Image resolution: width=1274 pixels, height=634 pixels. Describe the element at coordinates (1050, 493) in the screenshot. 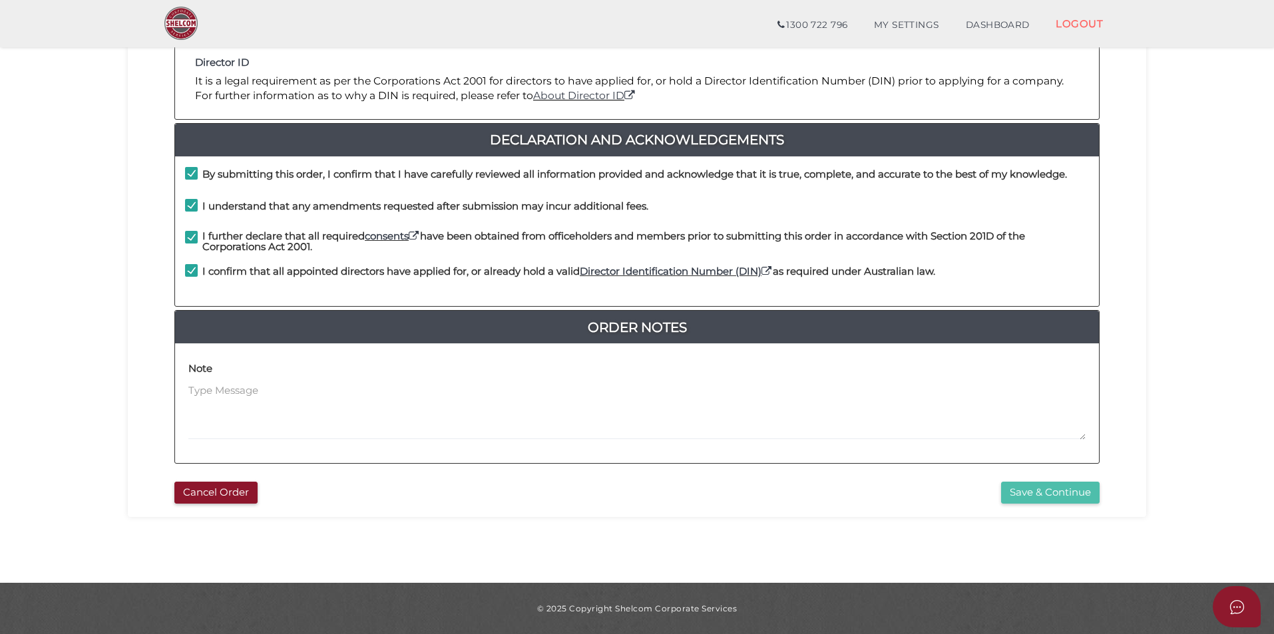

I see `button: Save & Continue` at that location.